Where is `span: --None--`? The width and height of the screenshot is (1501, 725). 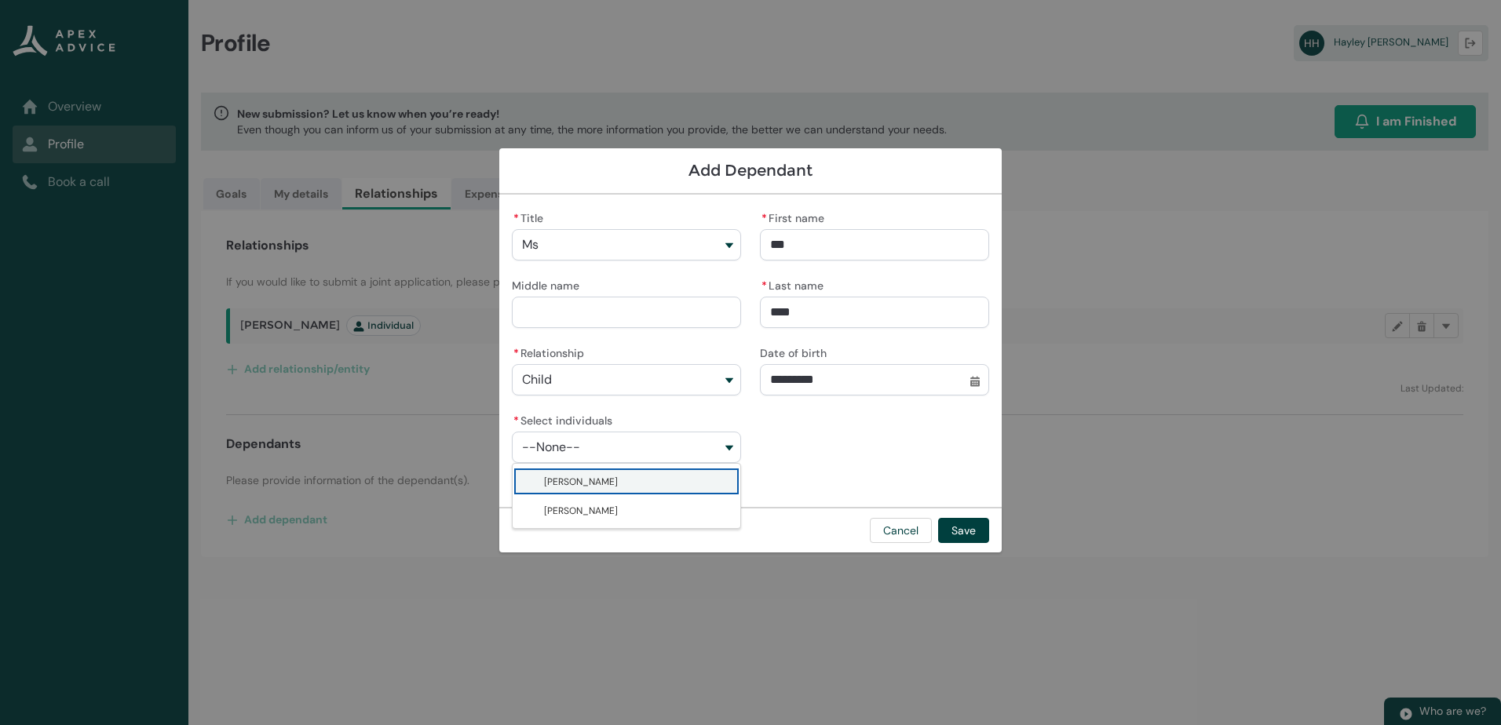 span: --None-- is located at coordinates (551, 447).